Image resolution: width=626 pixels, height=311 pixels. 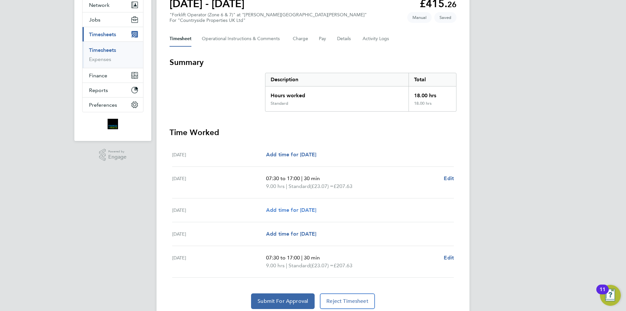 I want to click on div: Timesheets, so click(x=113, y=54).